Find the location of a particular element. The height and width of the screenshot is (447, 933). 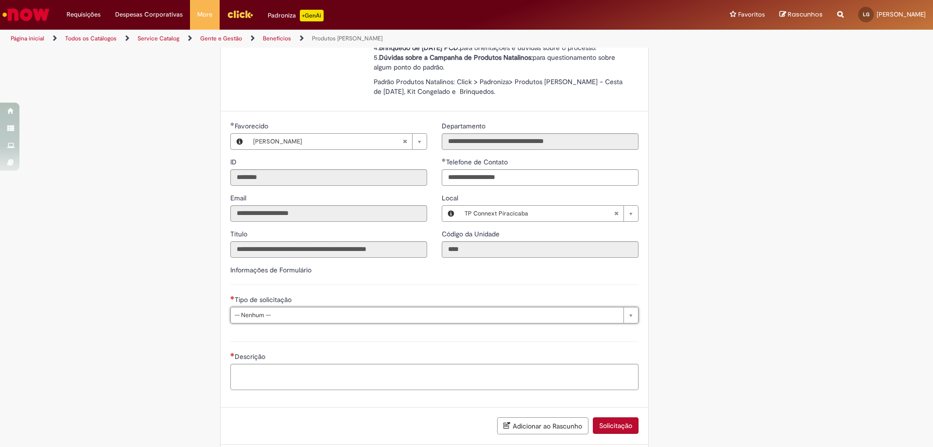

span: 4. para orientações e dúvidas sobre o processo. is located at coordinates (485, 48).